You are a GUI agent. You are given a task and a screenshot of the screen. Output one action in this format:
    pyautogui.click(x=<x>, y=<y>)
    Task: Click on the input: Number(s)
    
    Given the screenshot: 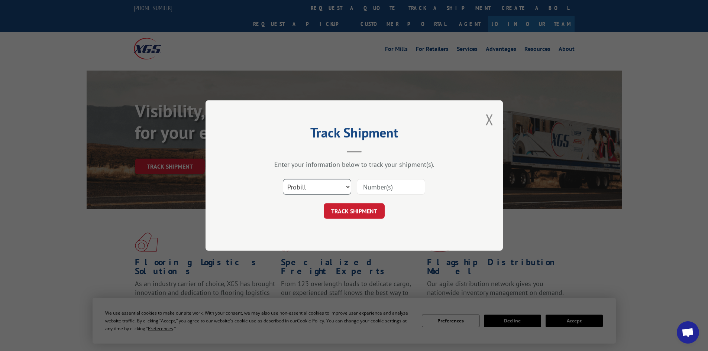 What is the action you would take?
    pyautogui.click(x=391, y=187)
    